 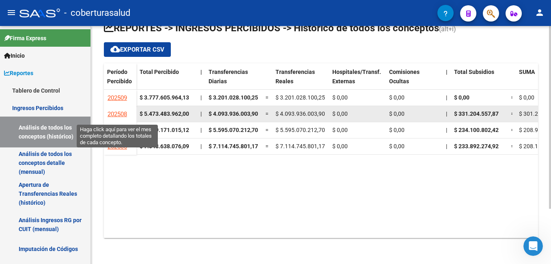 I want to click on strong: $ 3.777.605.964,13, so click(x=164, y=97).